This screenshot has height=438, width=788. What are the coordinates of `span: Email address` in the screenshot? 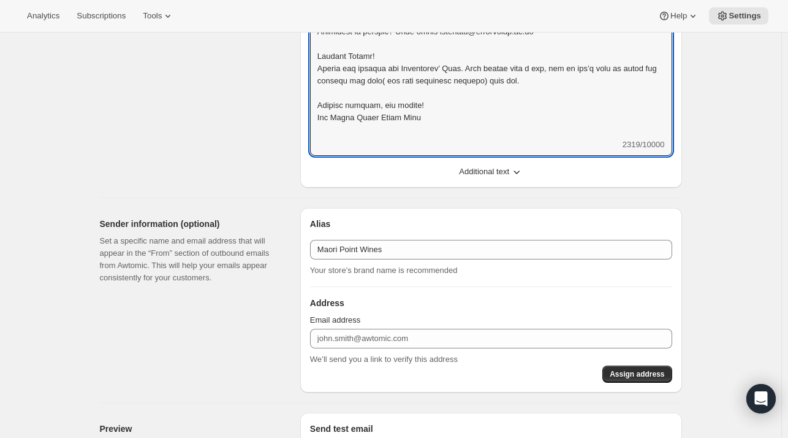 It's located at (335, 319).